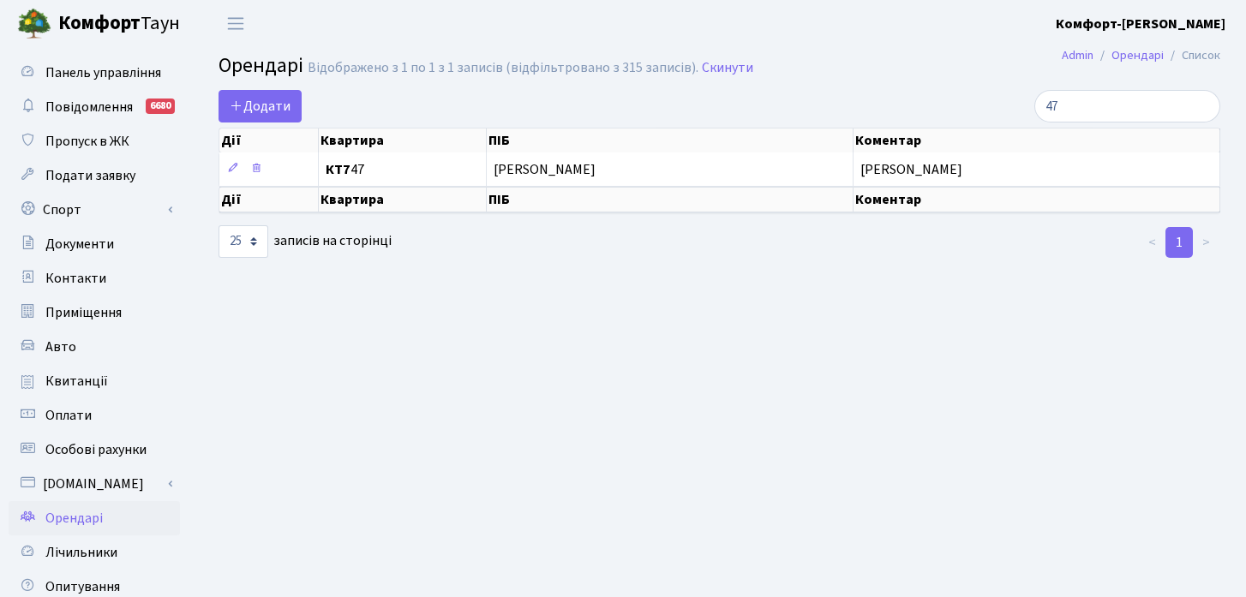 The height and width of the screenshot is (597, 1246). I want to click on span: Оплати, so click(69, 416).